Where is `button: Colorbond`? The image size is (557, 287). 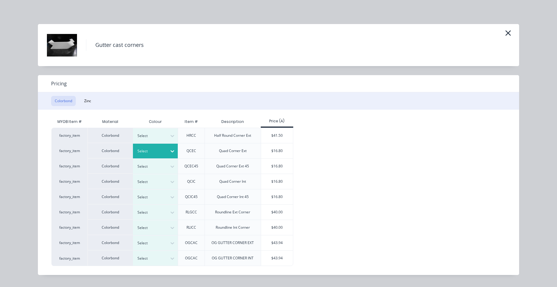
button: Colorbond is located at coordinates (63, 101).